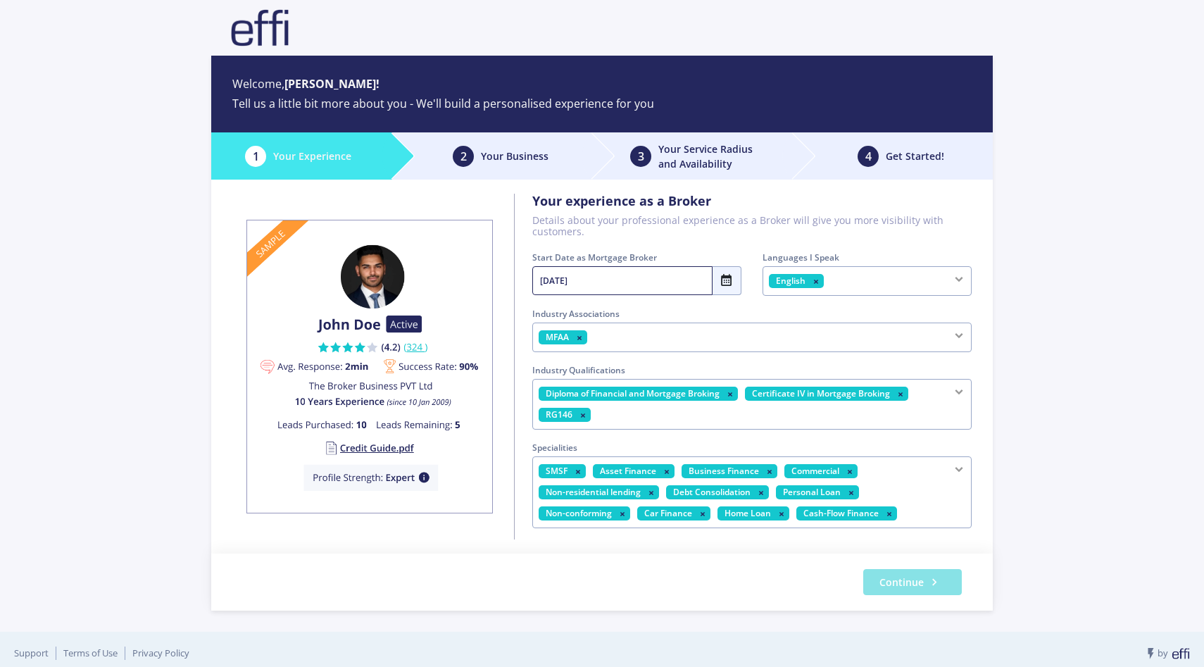  What do you see at coordinates (256, 156) in the screenshot?
I see `div: 1` at bounding box center [256, 156].